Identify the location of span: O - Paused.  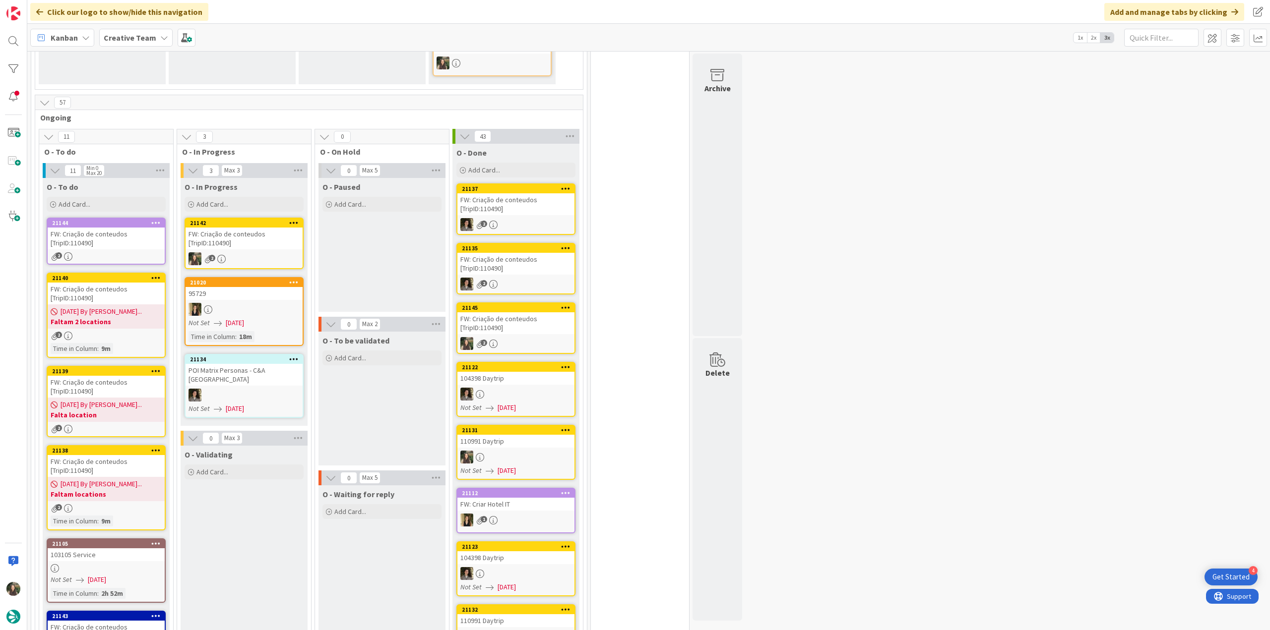
(341, 187).